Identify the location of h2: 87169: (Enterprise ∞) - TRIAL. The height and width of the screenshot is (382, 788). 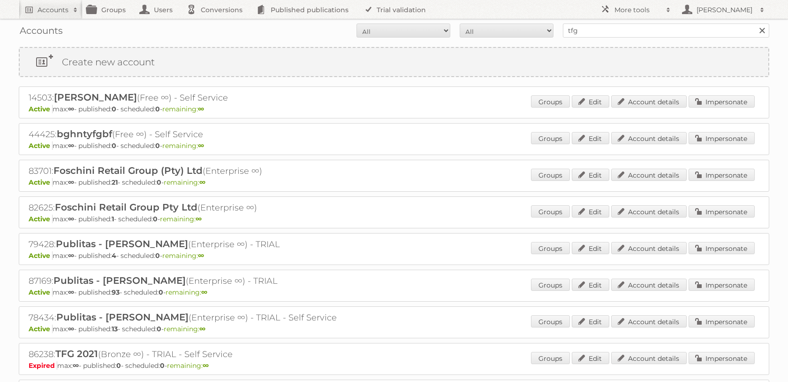
(193, 281).